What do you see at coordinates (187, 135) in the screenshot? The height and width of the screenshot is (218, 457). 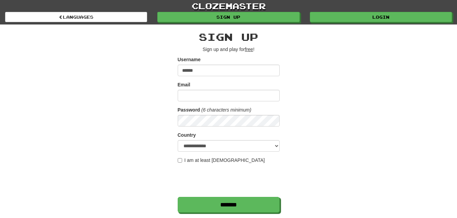 I see `label: Country` at bounding box center [187, 135].